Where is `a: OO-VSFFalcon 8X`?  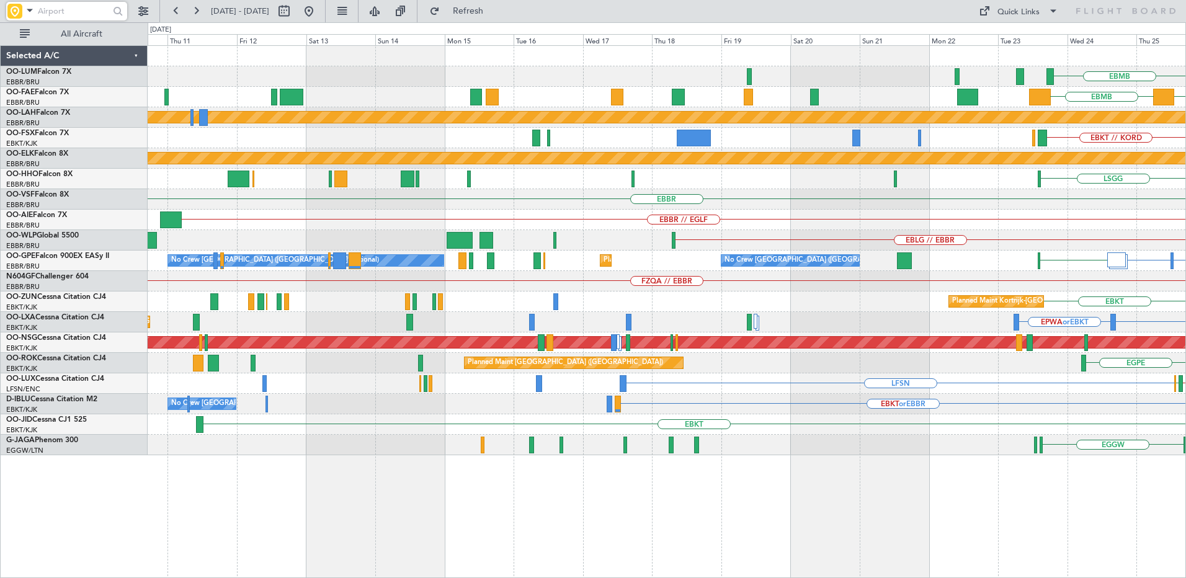 a: OO-VSFFalcon 8X is located at coordinates (37, 195).